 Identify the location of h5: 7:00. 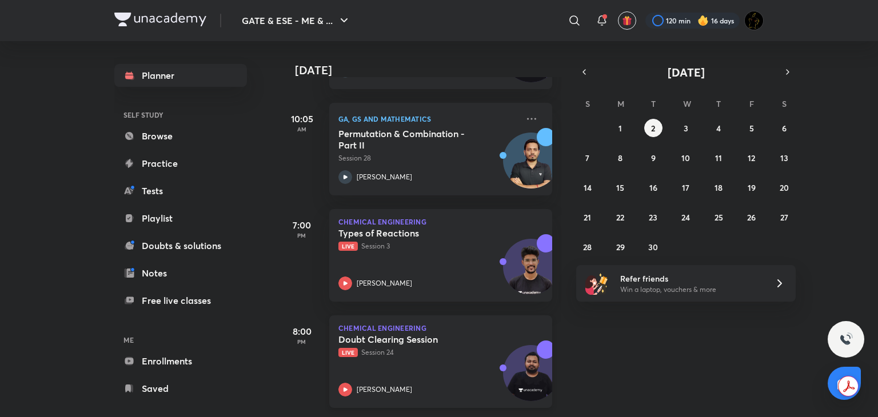
(302, 225).